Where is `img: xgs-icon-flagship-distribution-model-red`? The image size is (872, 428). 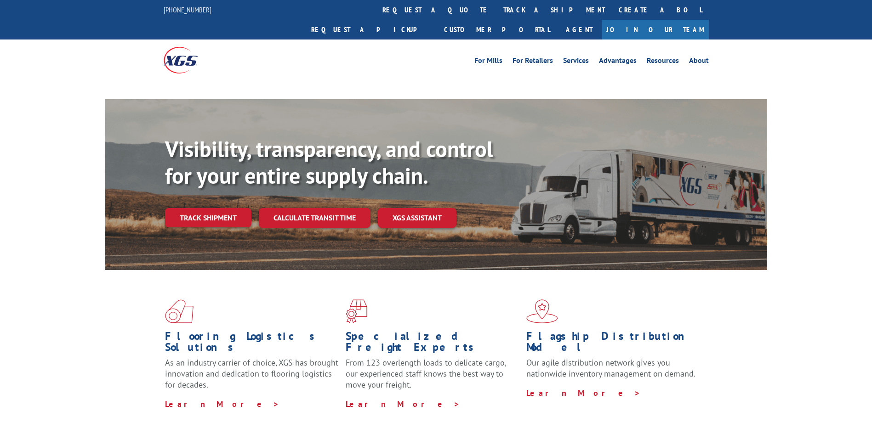
img: xgs-icon-flagship-distribution-model-red is located at coordinates (542, 312).